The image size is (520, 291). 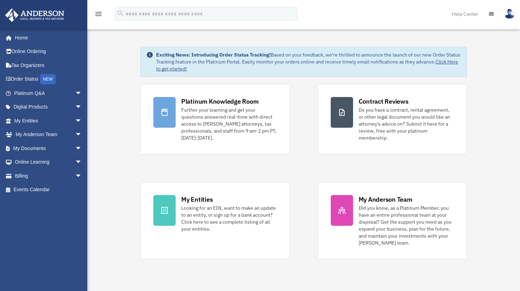 What do you see at coordinates (98, 14) in the screenshot?
I see `i: menu` at bounding box center [98, 14].